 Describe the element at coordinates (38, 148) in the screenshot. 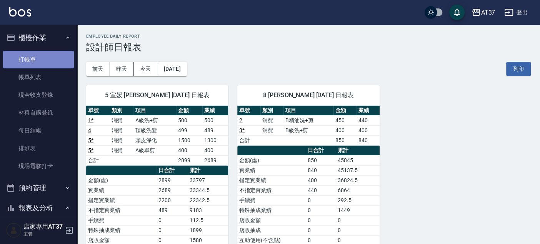

I see `a: 排班表` at that location.